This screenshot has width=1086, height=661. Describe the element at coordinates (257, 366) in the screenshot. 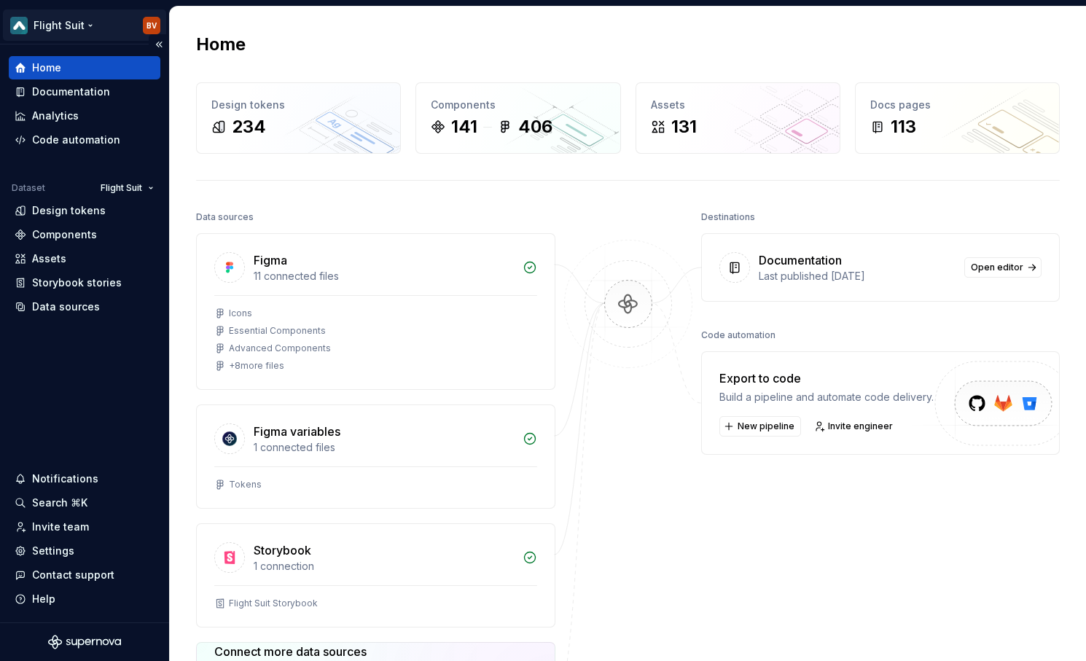

I see `div: + 8 more files` at that location.